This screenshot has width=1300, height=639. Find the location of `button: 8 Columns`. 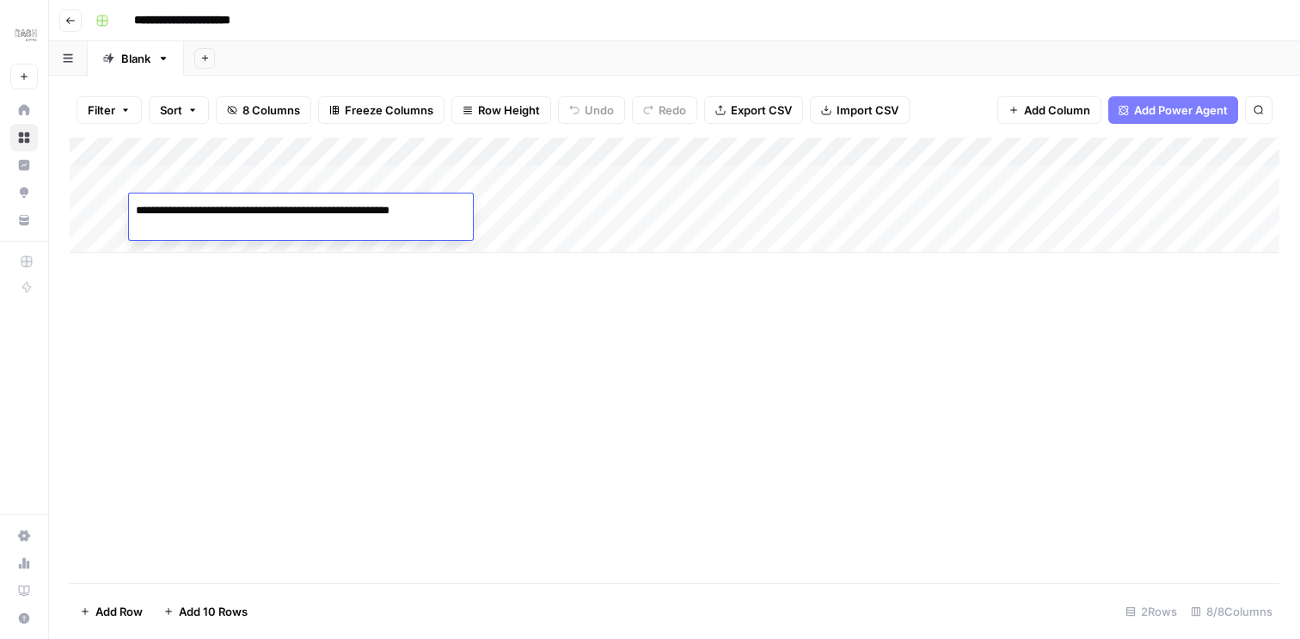

button: 8 Columns is located at coordinates (263, 110).